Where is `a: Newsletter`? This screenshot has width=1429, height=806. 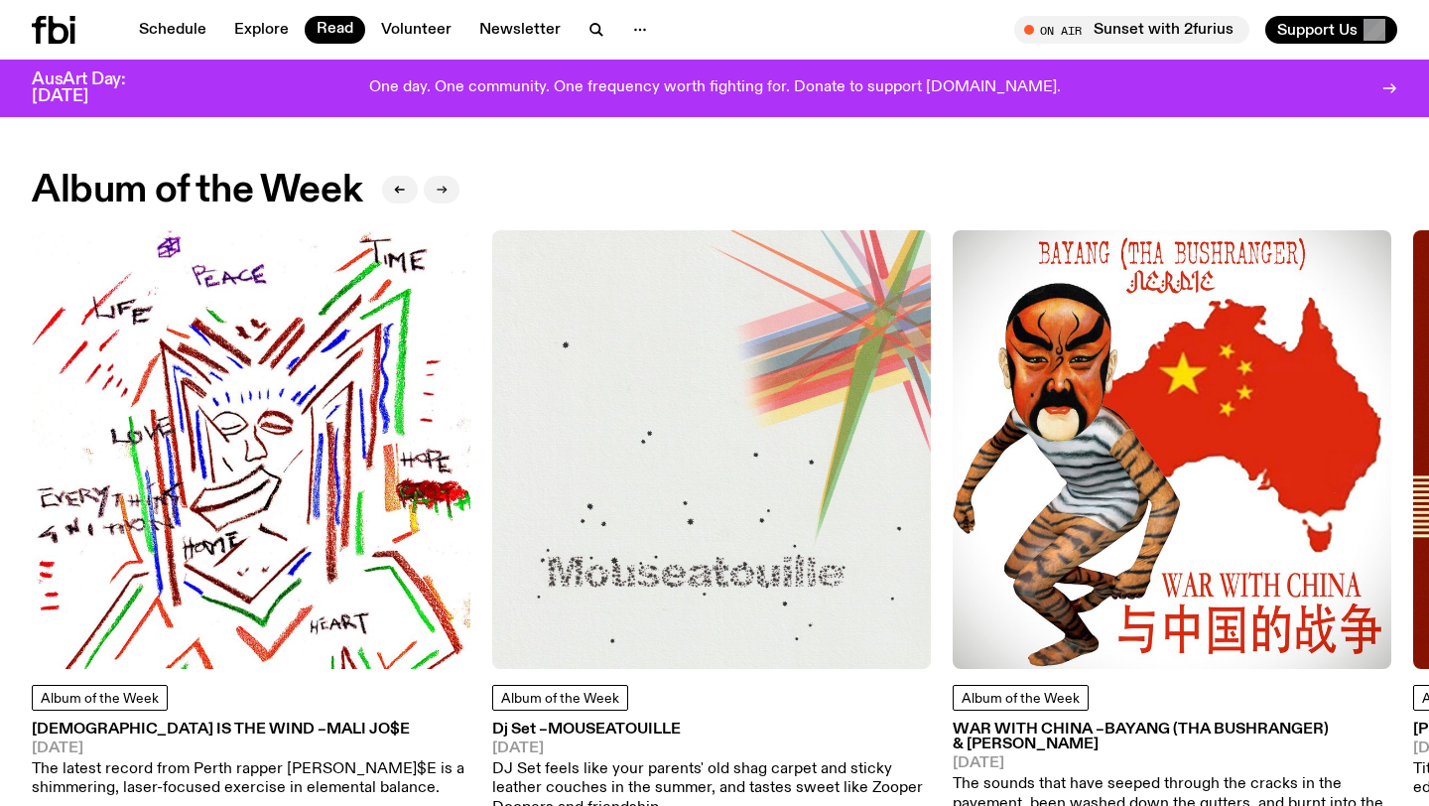 a: Newsletter is located at coordinates (520, 30).